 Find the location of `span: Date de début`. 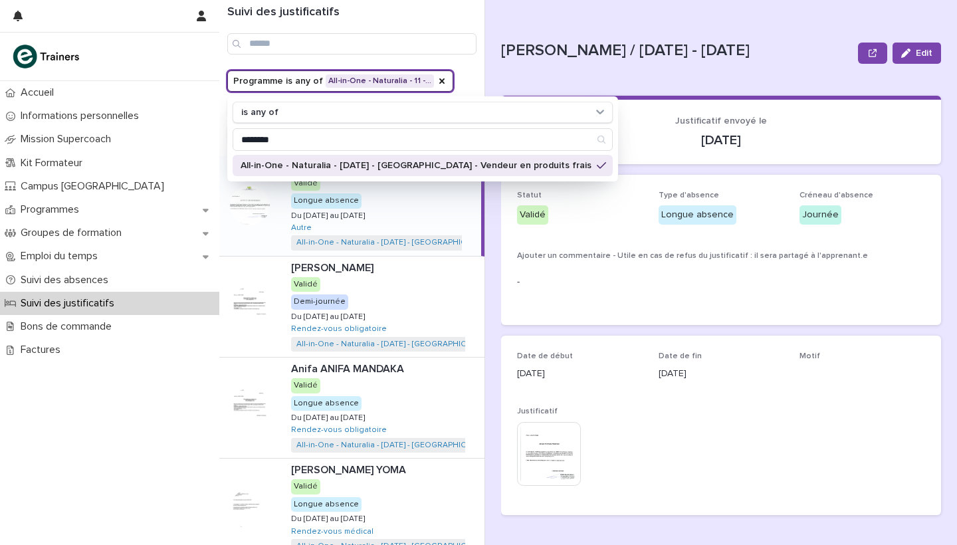

span: Date de début is located at coordinates (545, 356).